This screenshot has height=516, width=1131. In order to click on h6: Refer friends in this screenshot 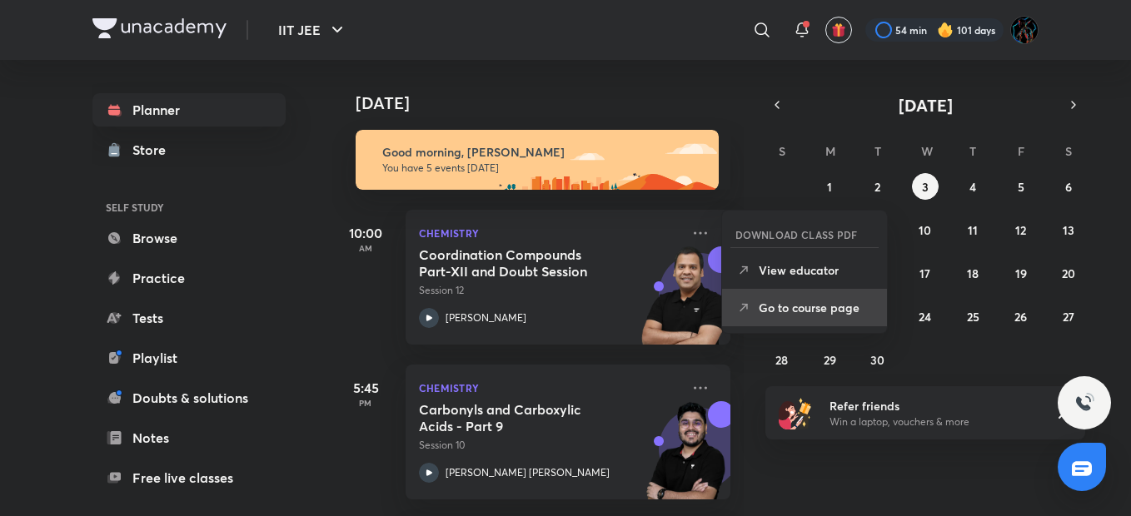, I will do `click(932, 406)`.